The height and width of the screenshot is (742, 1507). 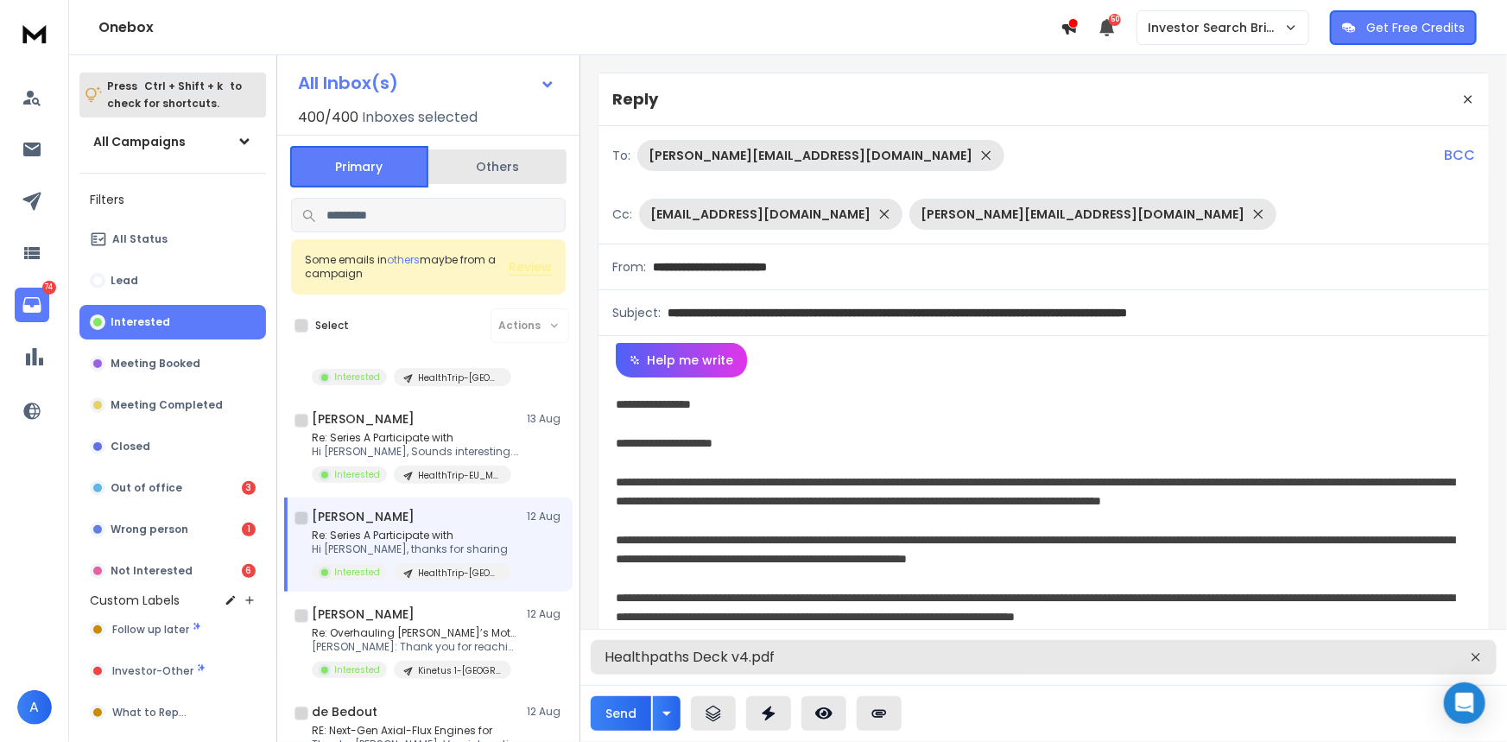 What do you see at coordinates (629, 267) in the screenshot?
I see `p: From:` at bounding box center [629, 267].